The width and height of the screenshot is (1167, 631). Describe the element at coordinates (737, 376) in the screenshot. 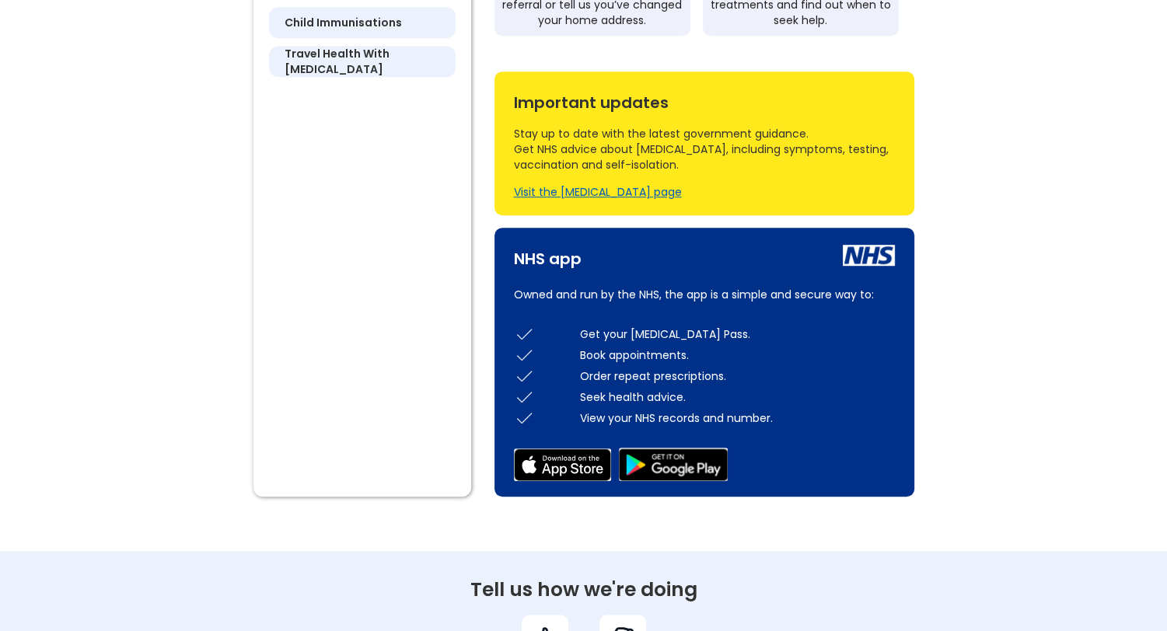

I see `div: Order repeat prescriptions.` at that location.